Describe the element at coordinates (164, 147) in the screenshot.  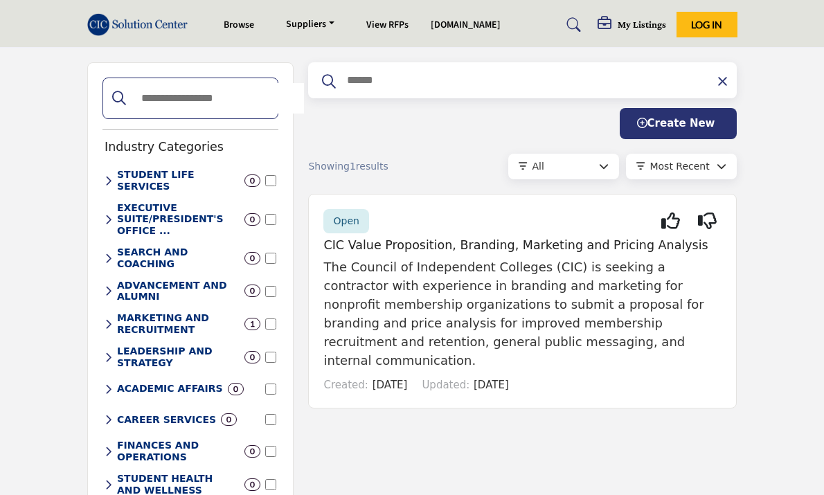
I see `h5: Industry Categories` at that location.